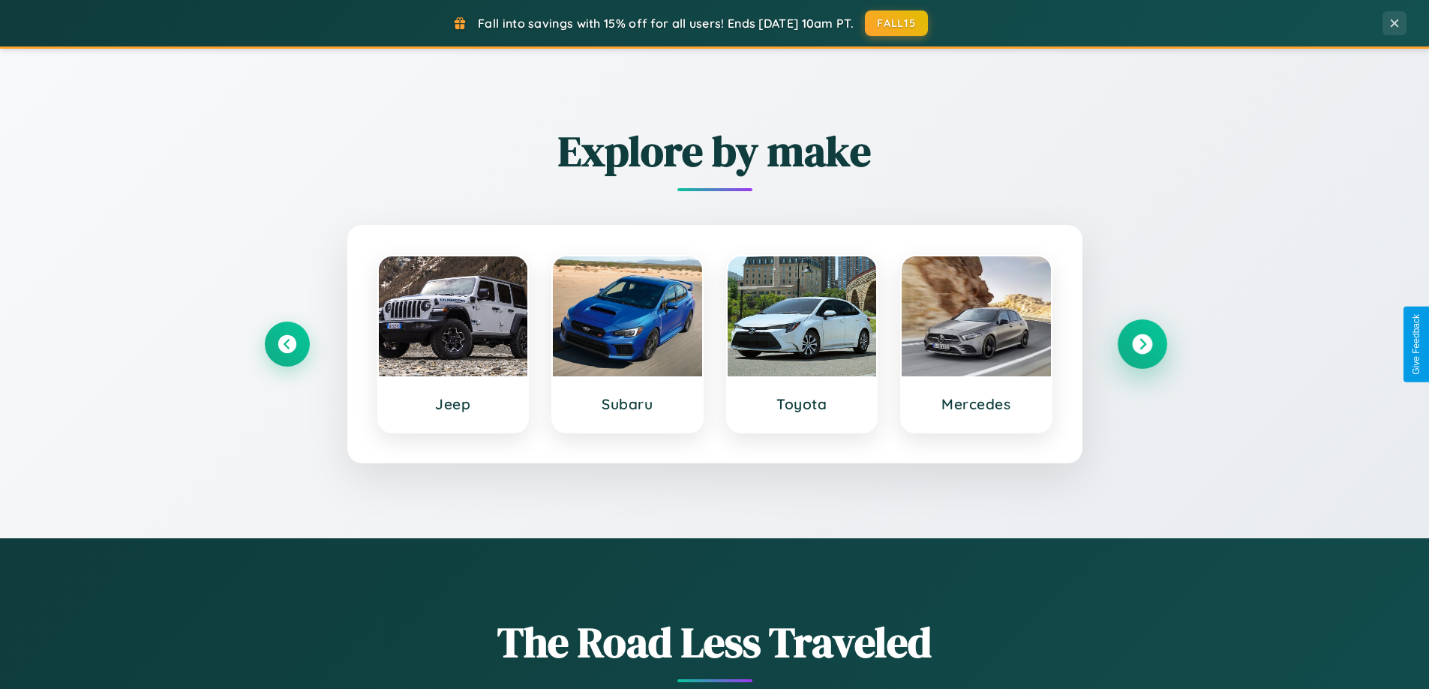  What do you see at coordinates (715, 642) in the screenshot?
I see `h1: The Road Less Traveled` at bounding box center [715, 642].